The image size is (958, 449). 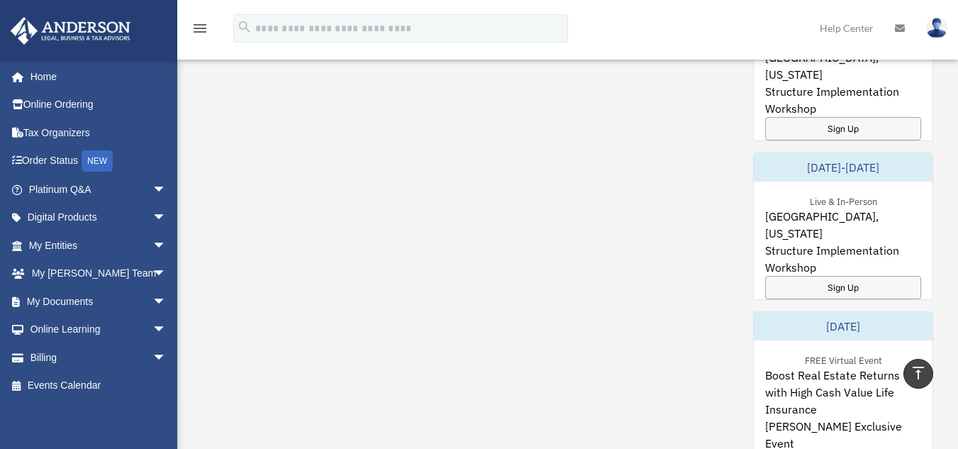 I want to click on a: Online Ordering, so click(x=99, y=105).